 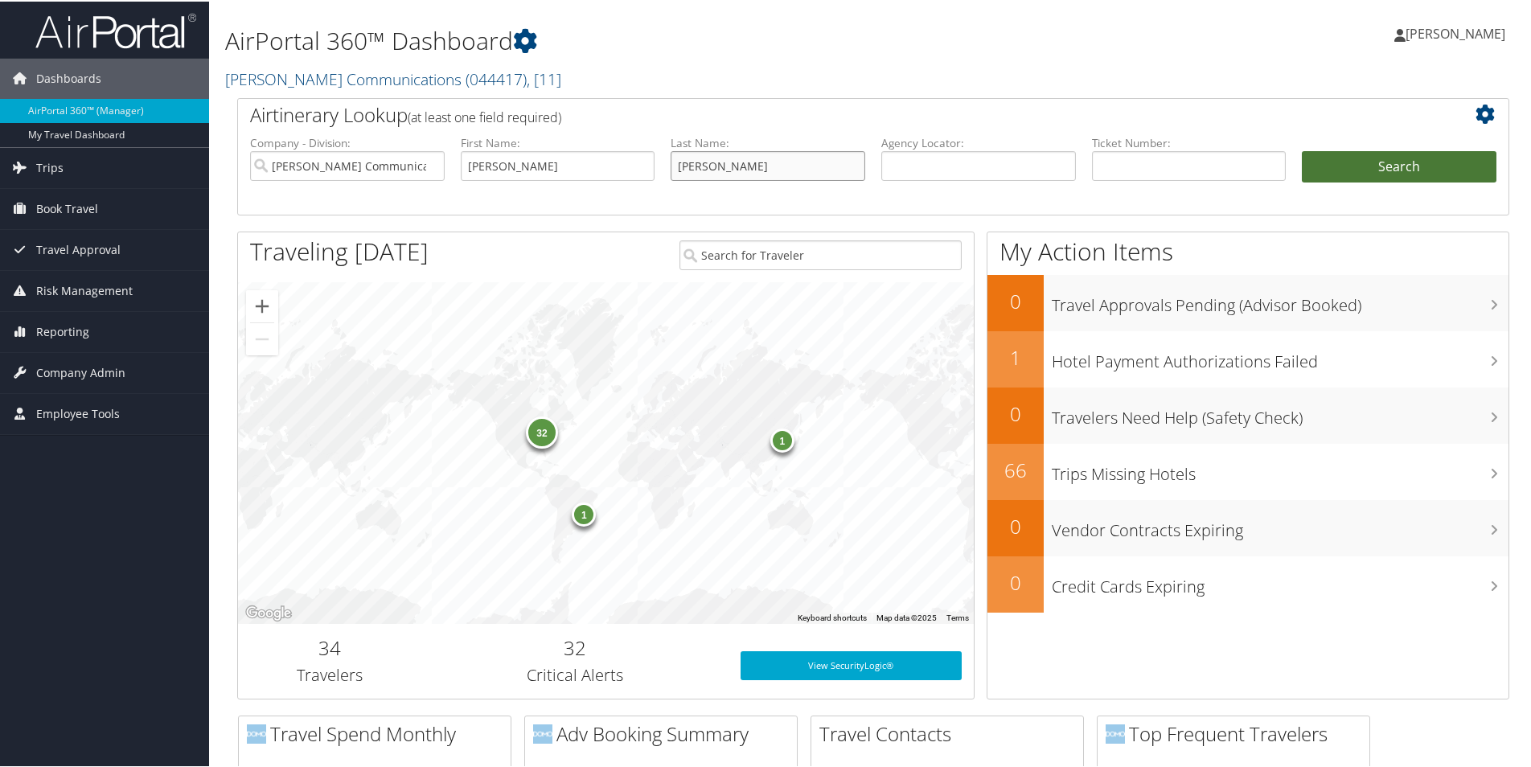 I want to click on h3: Travel Approvals Pending (Advisor Booked), so click(x=1280, y=300).